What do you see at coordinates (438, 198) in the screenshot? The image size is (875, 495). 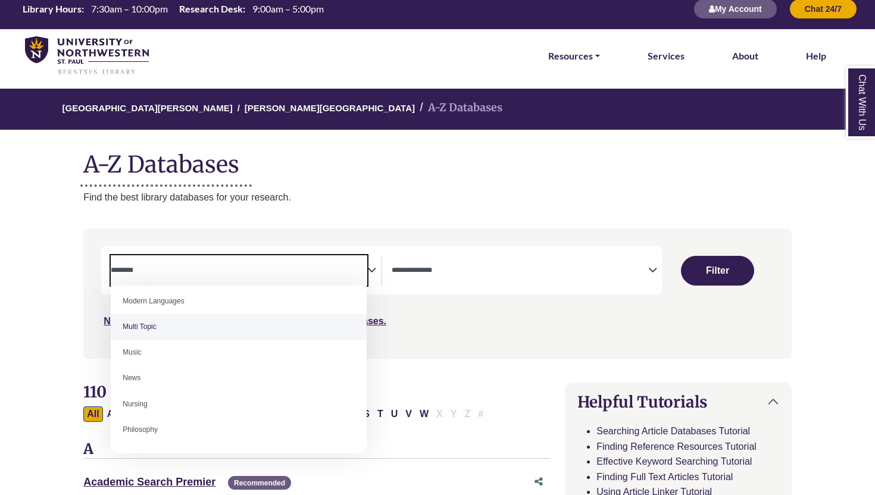 I see `p: Find the best library databases for your research.` at bounding box center [438, 198].